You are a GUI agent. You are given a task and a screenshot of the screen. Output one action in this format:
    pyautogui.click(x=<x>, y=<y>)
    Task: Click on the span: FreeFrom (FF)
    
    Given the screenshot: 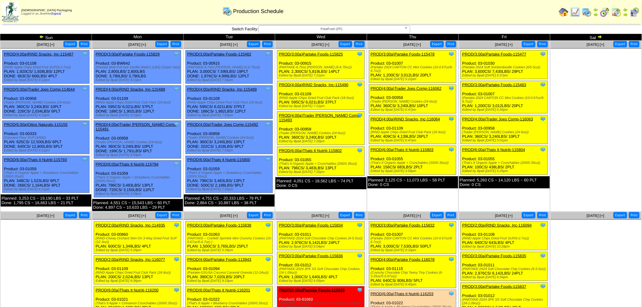 What is the action you would take?
    pyautogui.click(x=331, y=29)
    